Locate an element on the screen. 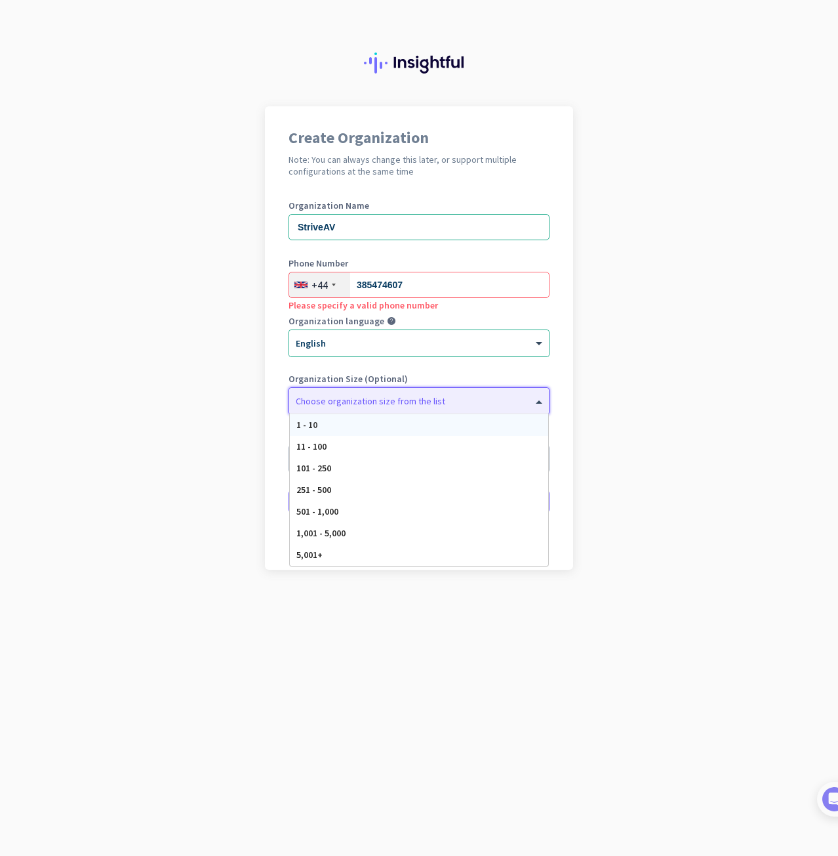 Image resolution: width=838 pixels, height=856 pixels. span: 501 - 1,000 is located at coordinates (318, 511).